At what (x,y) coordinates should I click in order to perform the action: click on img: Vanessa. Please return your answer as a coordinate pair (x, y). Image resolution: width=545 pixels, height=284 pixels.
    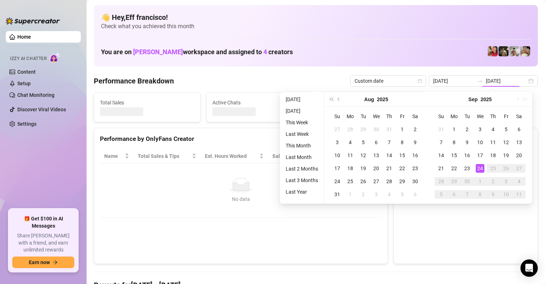
    Looking at the image, I should click on (493, 51).